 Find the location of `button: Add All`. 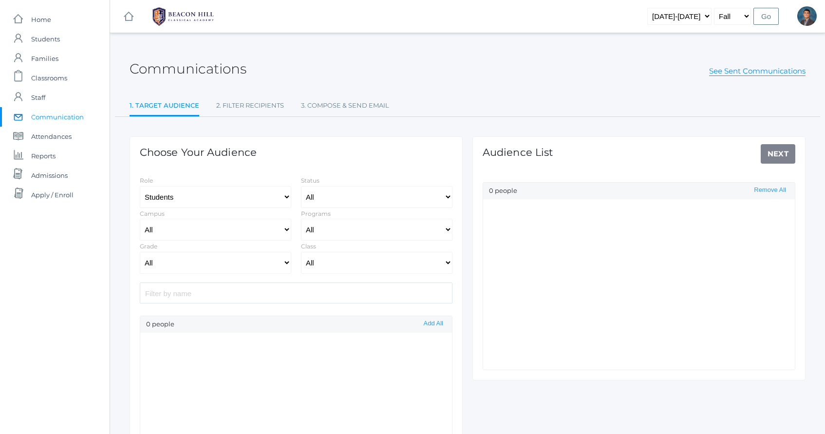

button: Add All is located at coordinates (434, 324).